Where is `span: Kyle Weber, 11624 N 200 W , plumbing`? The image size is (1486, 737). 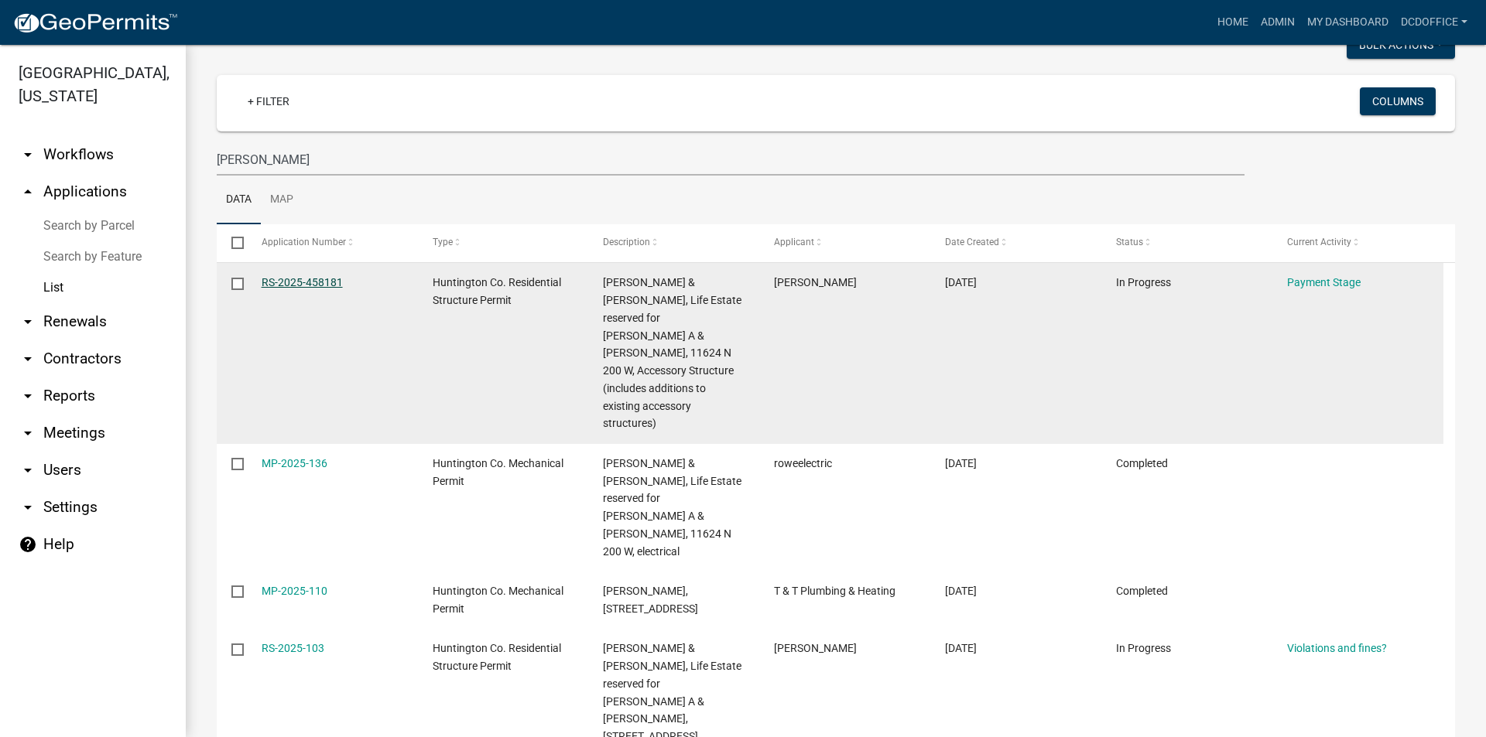
span: Kyle Weber, 11624 N 200 W , plumbing is located at coordinates (650, 600).